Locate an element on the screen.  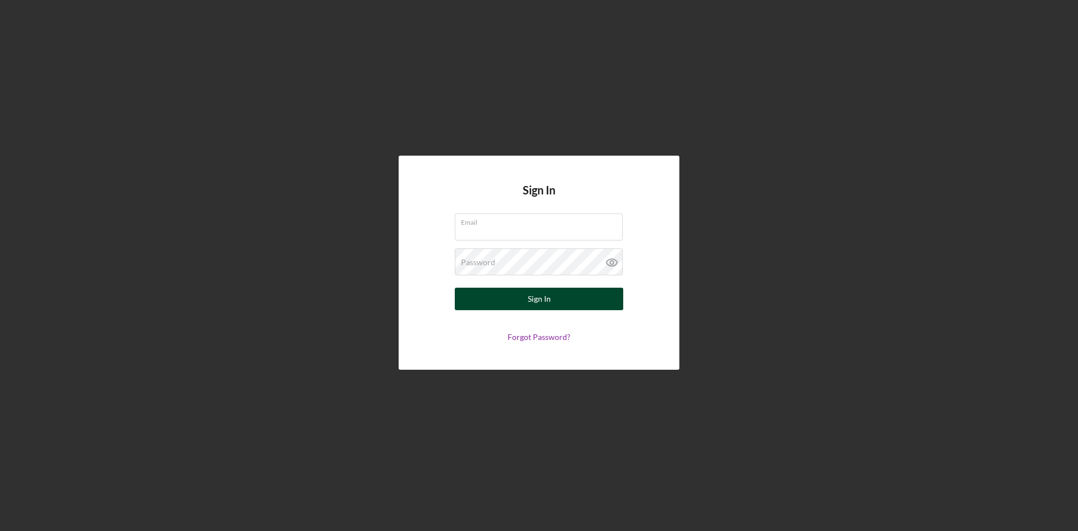
label: Email is located at coordinates (542, 220).